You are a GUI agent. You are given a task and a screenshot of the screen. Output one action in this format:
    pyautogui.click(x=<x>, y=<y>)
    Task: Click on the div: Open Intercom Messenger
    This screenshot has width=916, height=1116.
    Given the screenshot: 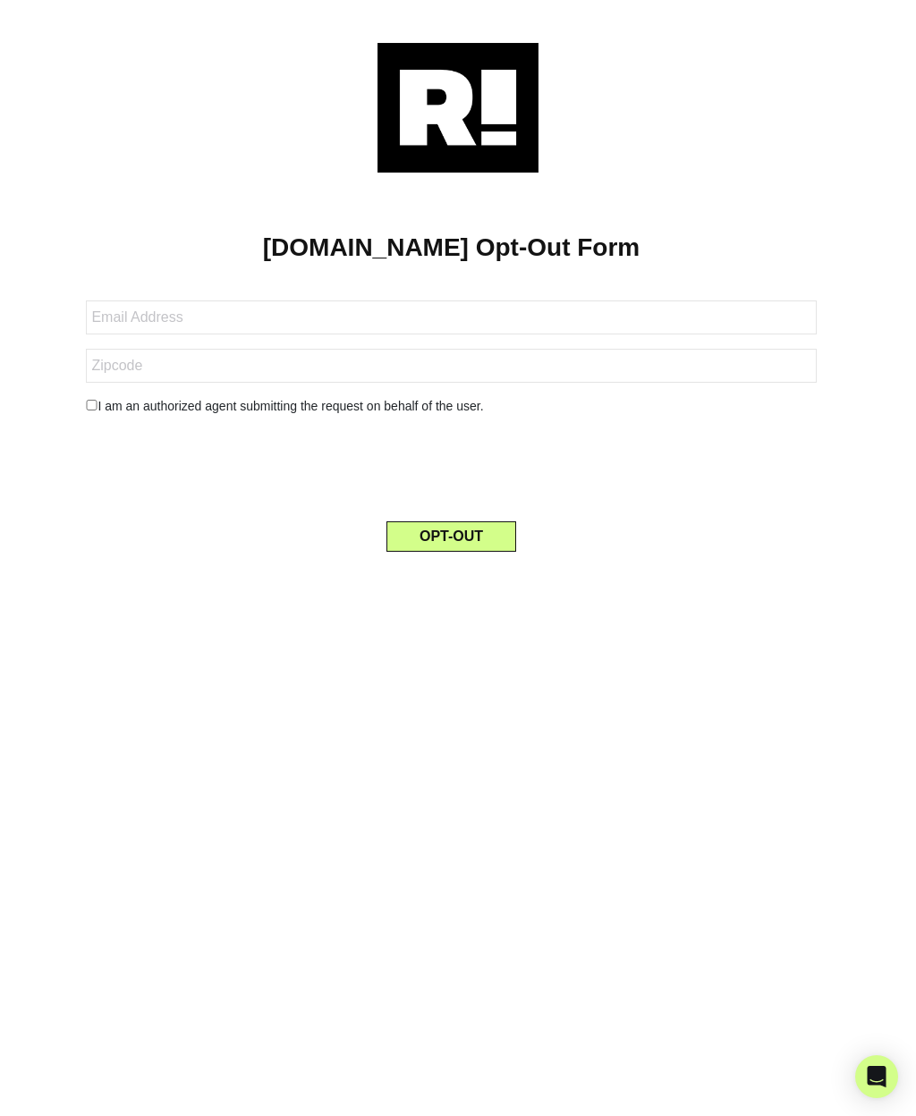 What is the action you would take?
    pyautogui.click(x=877, y=1077)
    